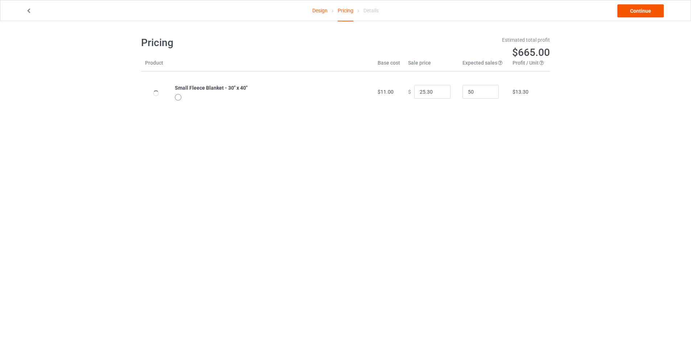 The height and width of the screenshot is (343, 691). Describe the element at coordinates (530, 65) in the screenshot. I see `th: Profit / Unit` at that location.